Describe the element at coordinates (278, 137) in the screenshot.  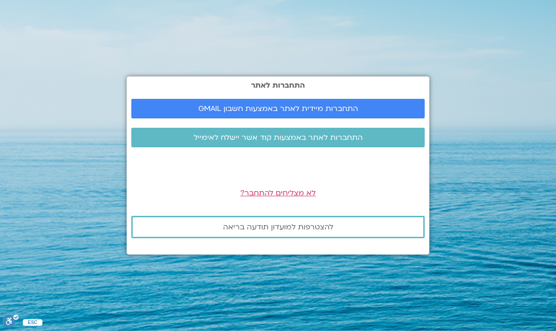
I see `a: התחברות לאתר באמצעות קוד אשר יישלח לאימייל` at that location.